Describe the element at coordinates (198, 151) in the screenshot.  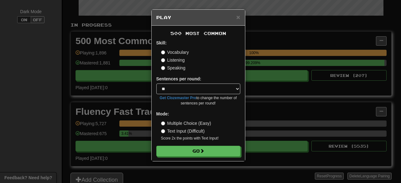
I see `button: Go` at that location.